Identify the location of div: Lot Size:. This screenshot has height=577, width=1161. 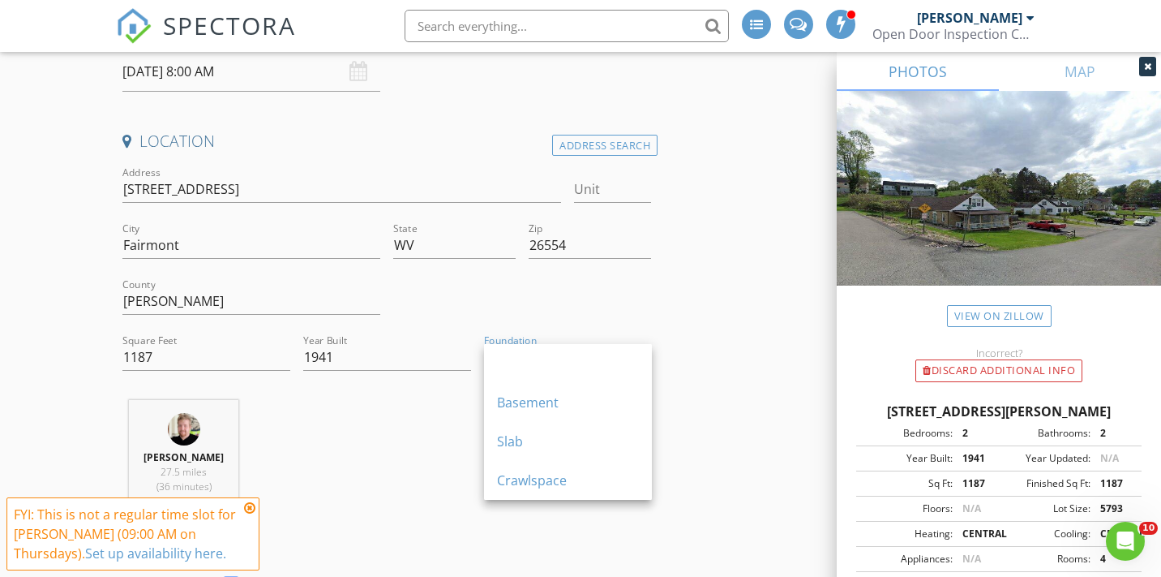
(1044, 508).